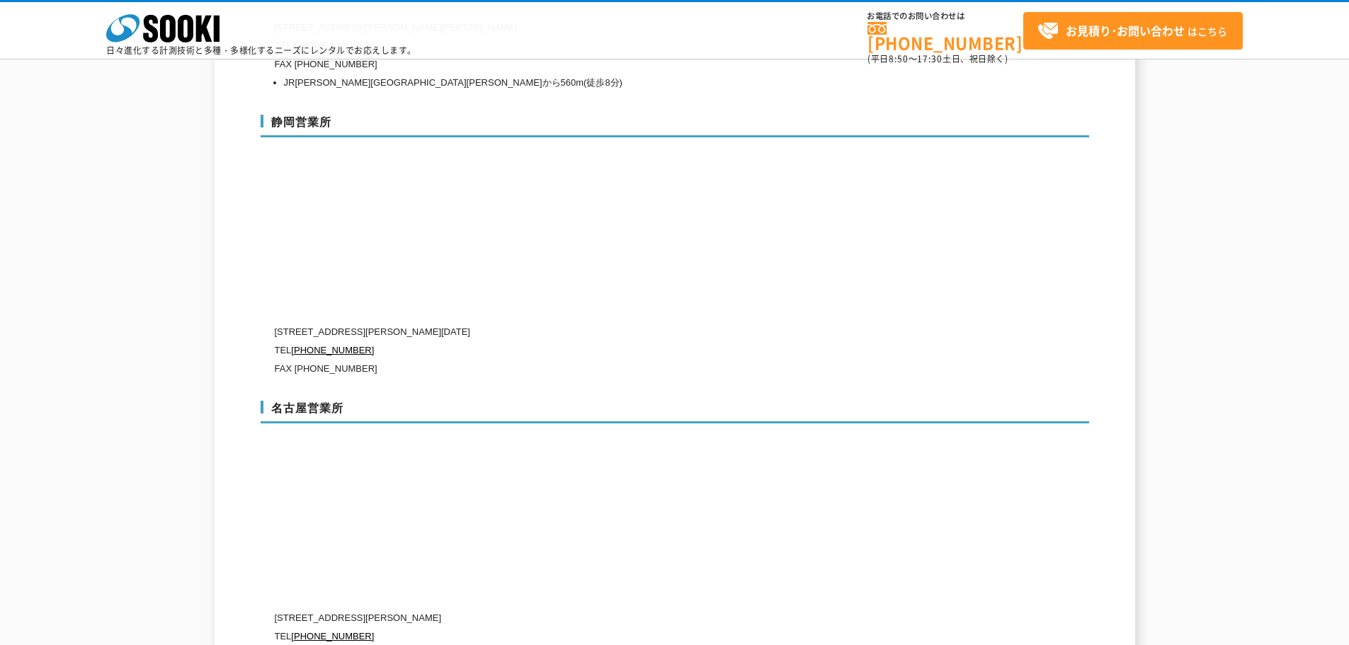 This screenshot has height=645, width=1349. I want to click on p: 日々進化する計測技術と多種・多様化するニーズにレンタルでお応えします。, so click(261, 50).